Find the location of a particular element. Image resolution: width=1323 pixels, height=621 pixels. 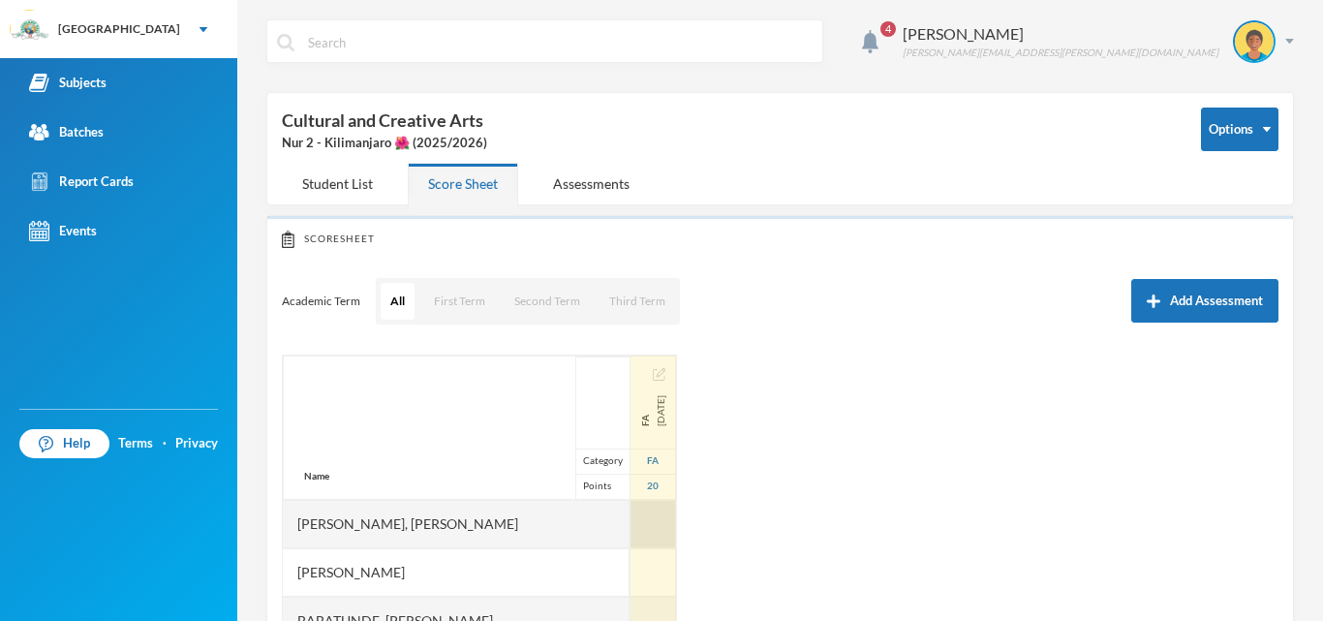

button: Add Assessment is located at coordinates (1205, 300).